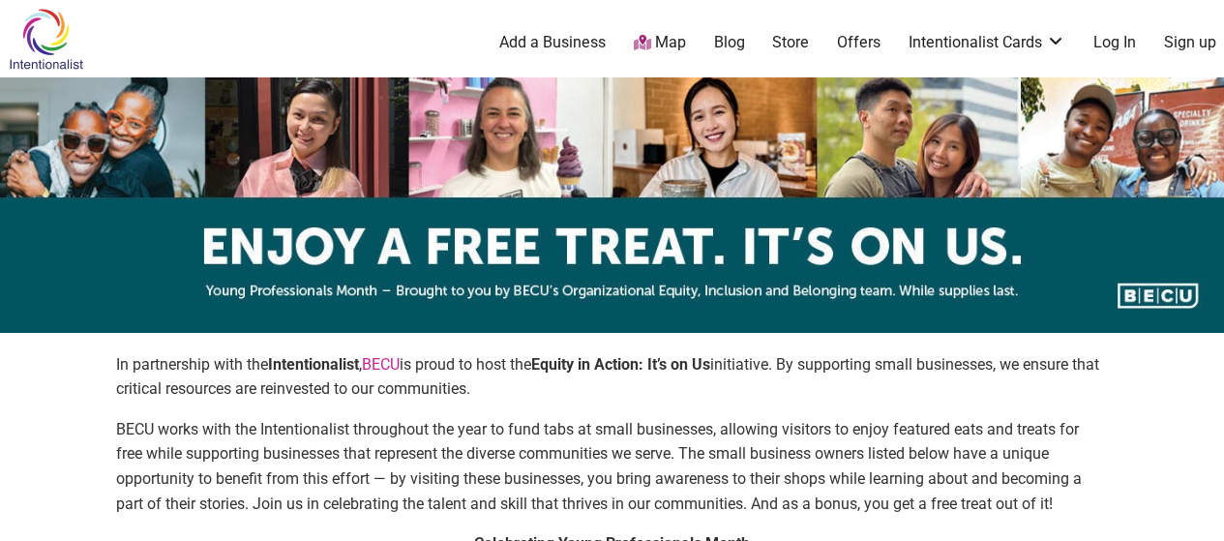  I want to click on li: Intentionalist Cards, so click(987, 43).